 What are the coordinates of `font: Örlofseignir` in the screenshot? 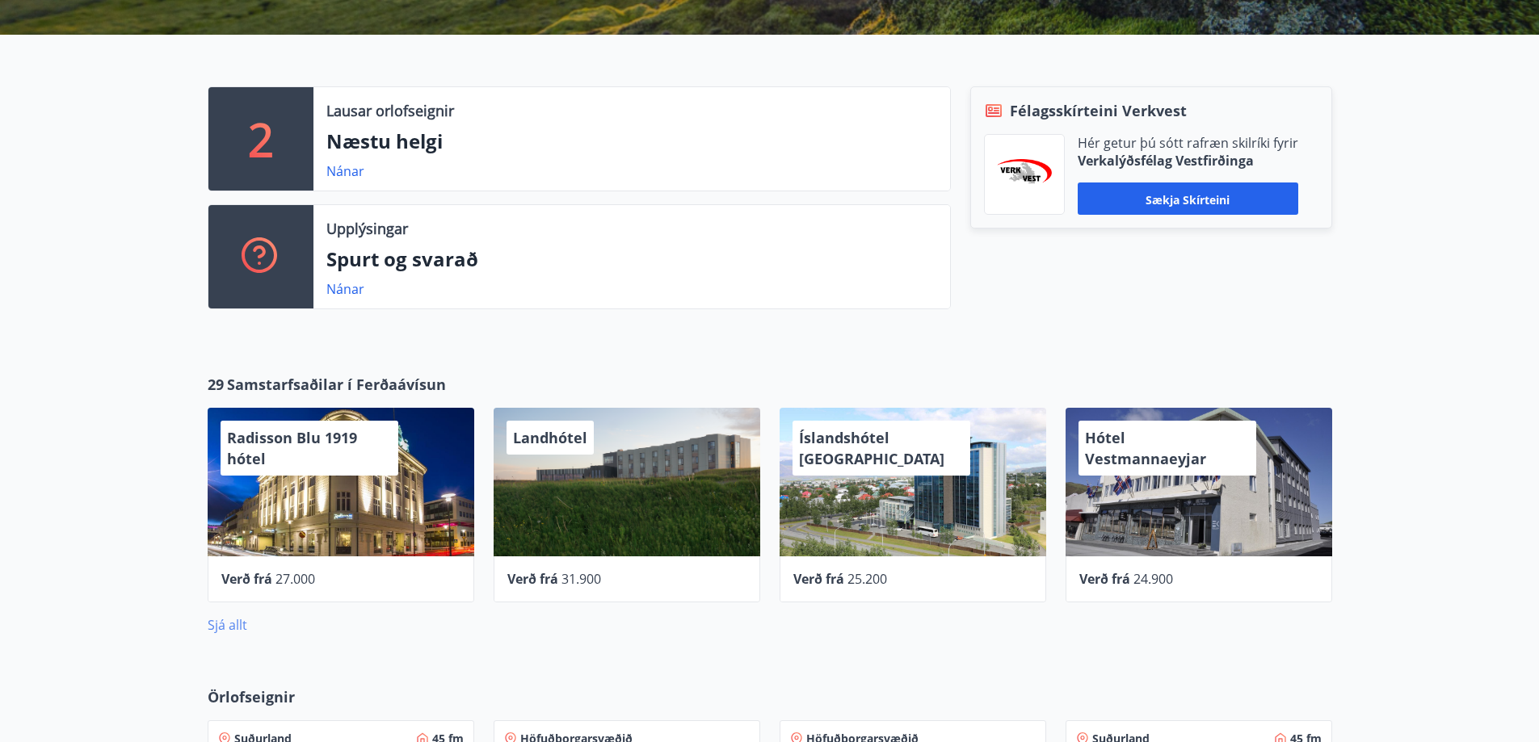 It's located at (251, 697).